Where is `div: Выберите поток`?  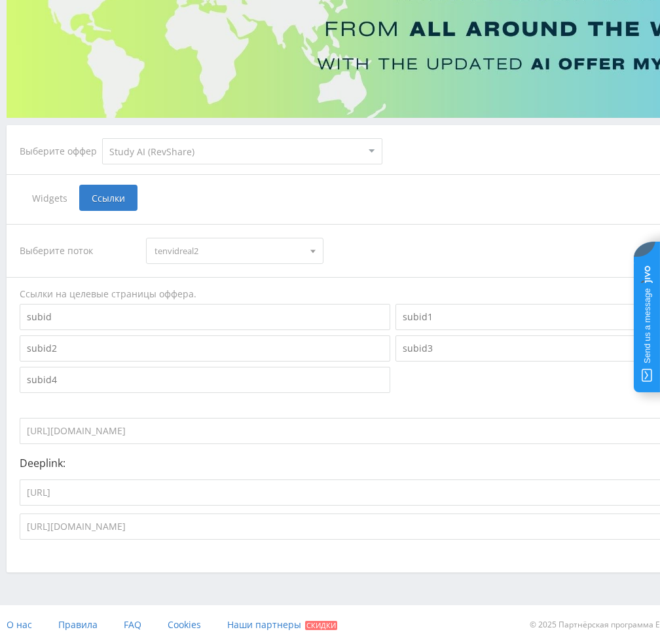 div: Выберите поток is located at coordinates (77, 251).